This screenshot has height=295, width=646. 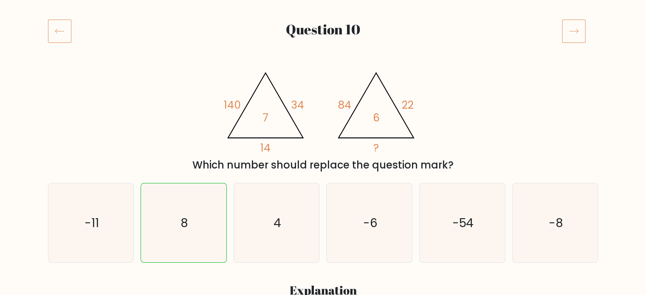 What do you see at coordinates (184, 223) in the screenshot?
I see `text: 8` at bounding box center [184, 223].